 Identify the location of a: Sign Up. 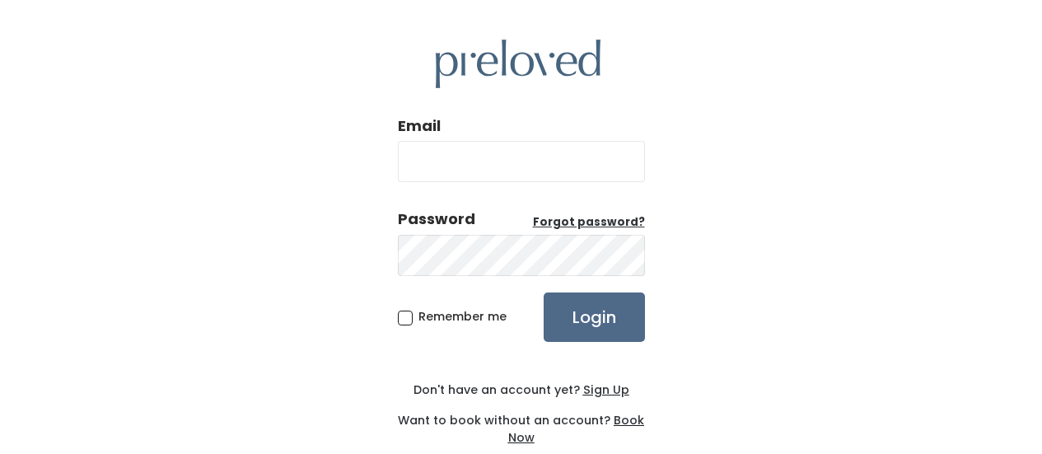
(605, 390).